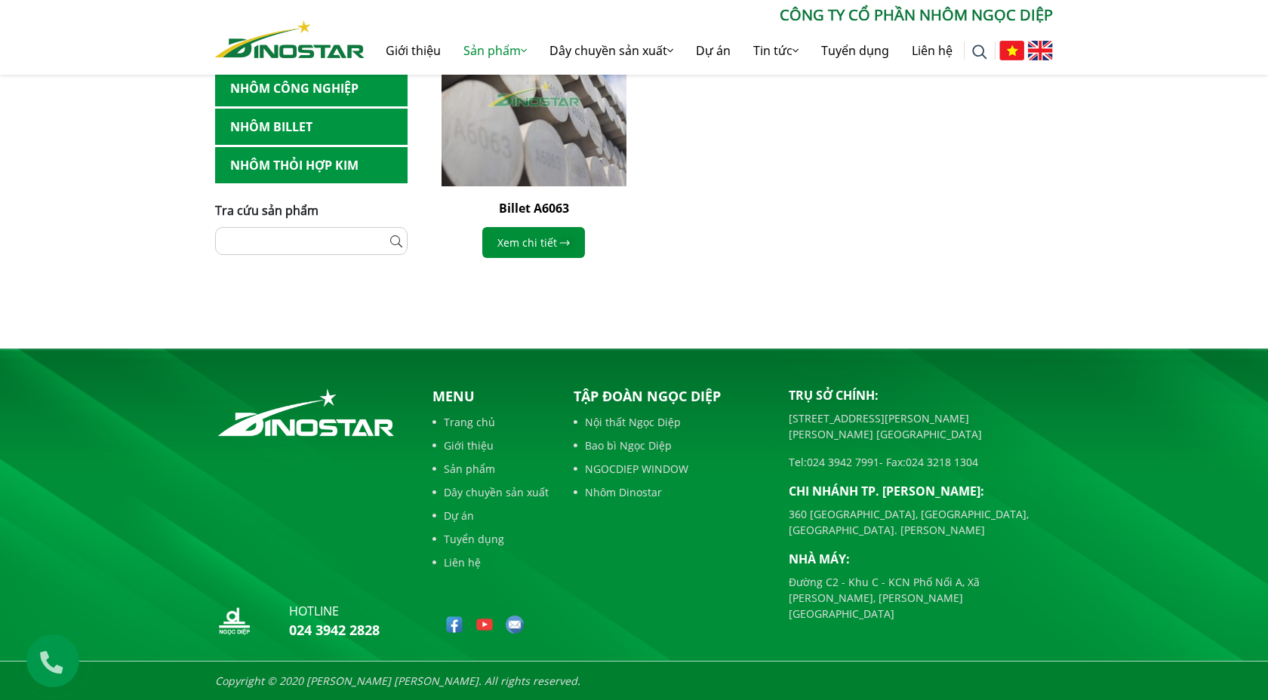 The width and height of the screenshot is (1268, 700). Describe the element at coordinates (669, 445) in the screenshot. I see `a: Bao bì Ngọc Diệp` at that location.